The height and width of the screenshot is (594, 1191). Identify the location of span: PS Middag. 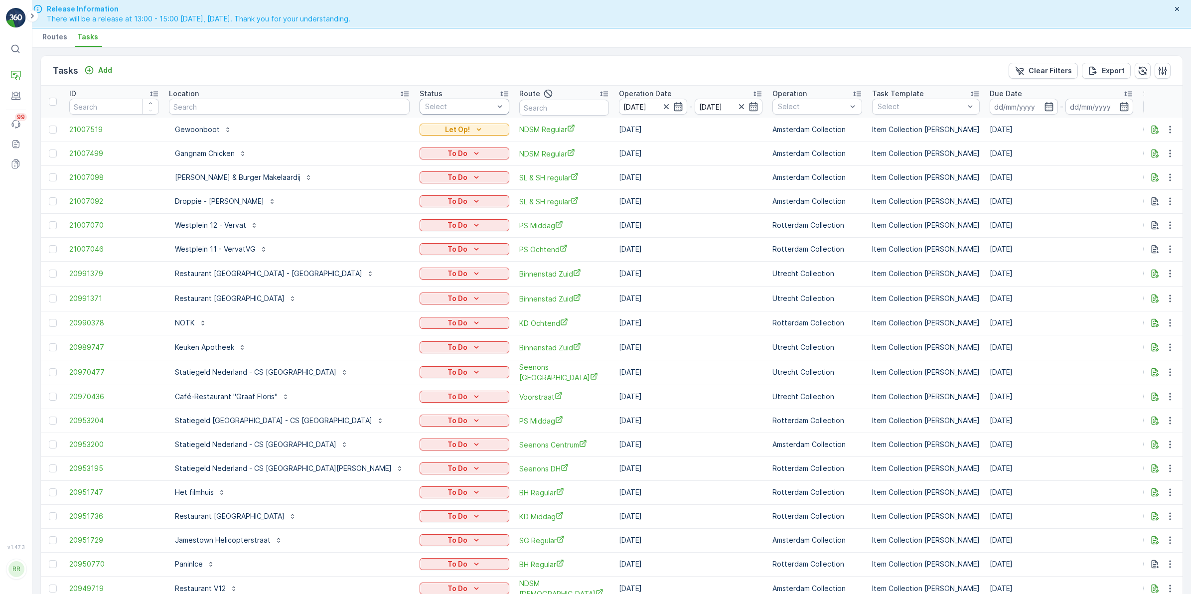
(564, 420).